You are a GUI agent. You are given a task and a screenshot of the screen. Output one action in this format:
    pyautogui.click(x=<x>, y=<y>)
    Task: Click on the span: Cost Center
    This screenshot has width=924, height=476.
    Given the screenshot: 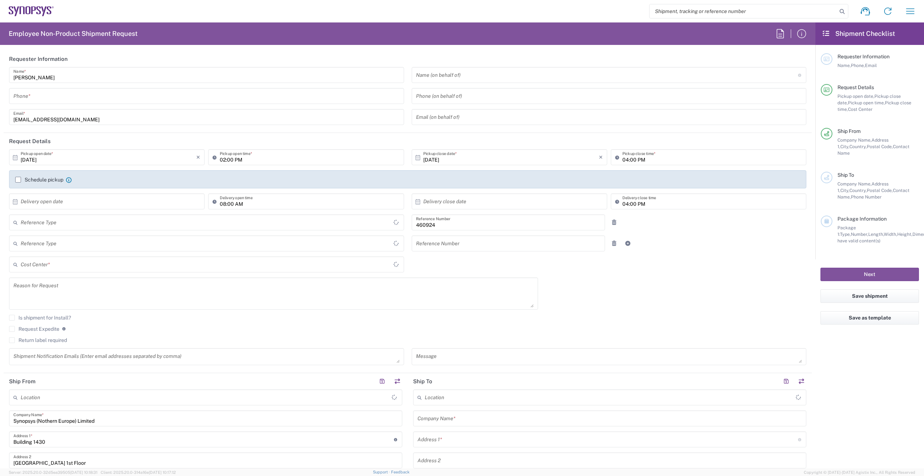 What is the action you would take?
    pyautogui.click(x=860, y=109)
    